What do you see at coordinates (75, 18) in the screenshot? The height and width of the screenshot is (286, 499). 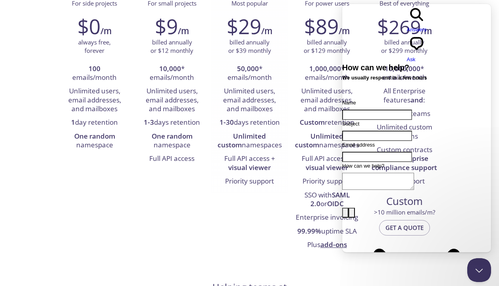 I see `span: search-medium` at bounding box center [75, 18].